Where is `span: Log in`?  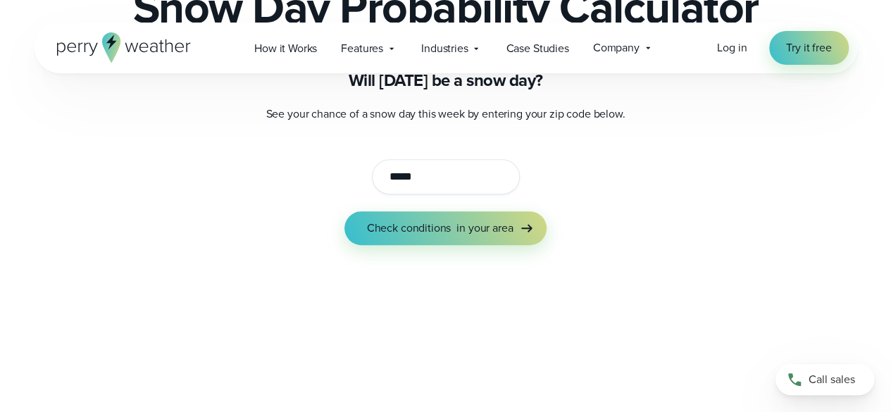
span: Log in is located at coordinates (732, 47).